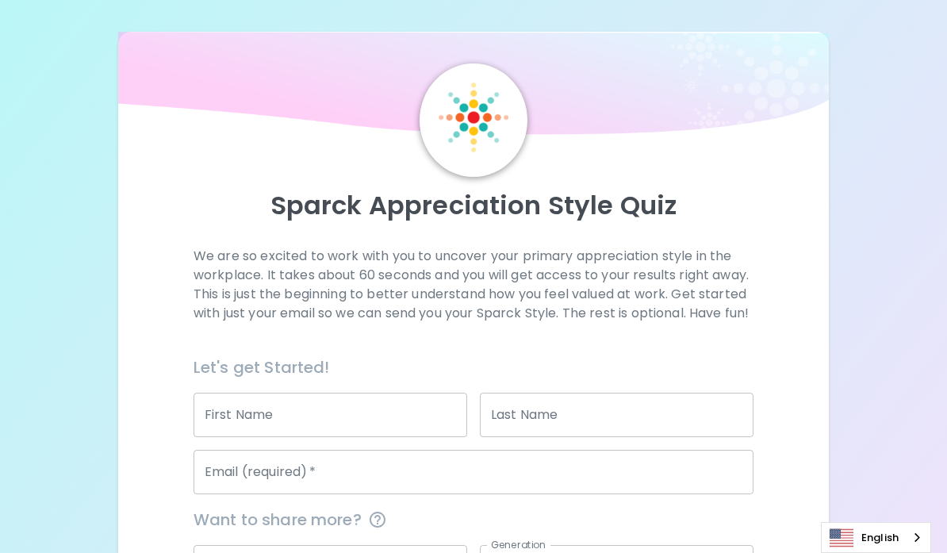 This screenshot has height=553, width=947. Describe the element at coordinates (474, 205) in the screenshot. I see `p: Sparck Appreciation Style Quiz` at that location.